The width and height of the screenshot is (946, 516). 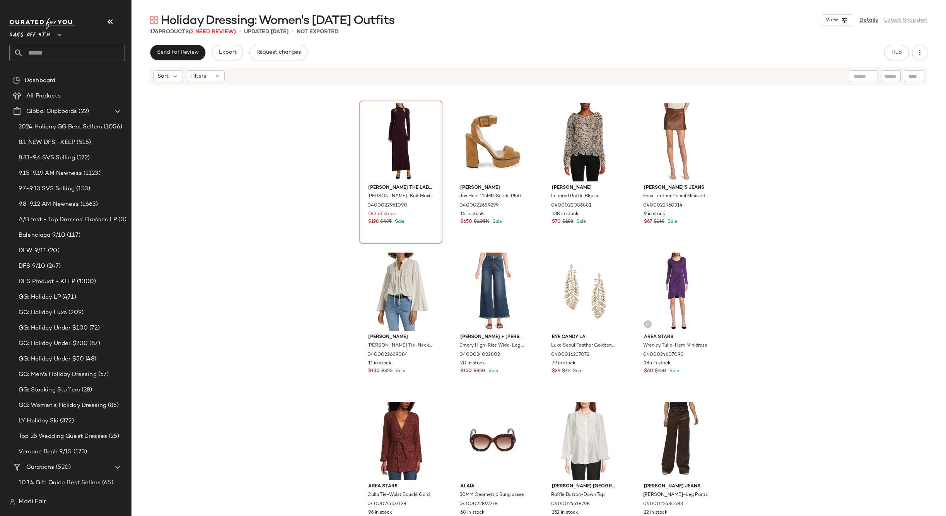 I want to click on span: Sort, so click(x=163, y=76).